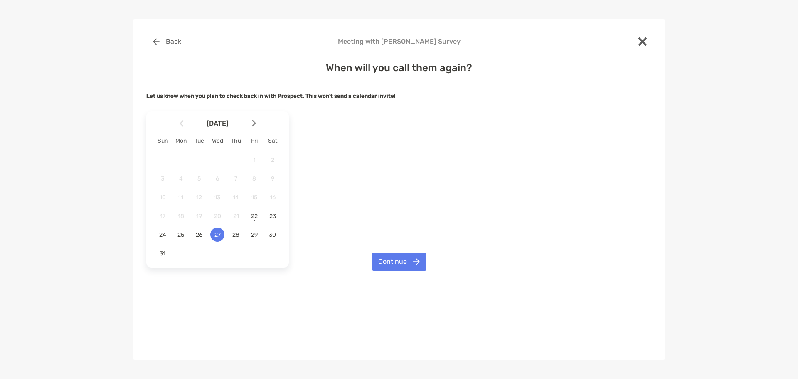 Image resolution: width=798 pixels, height=379 pixels. I want to click on span: 23, so click(273, 216).